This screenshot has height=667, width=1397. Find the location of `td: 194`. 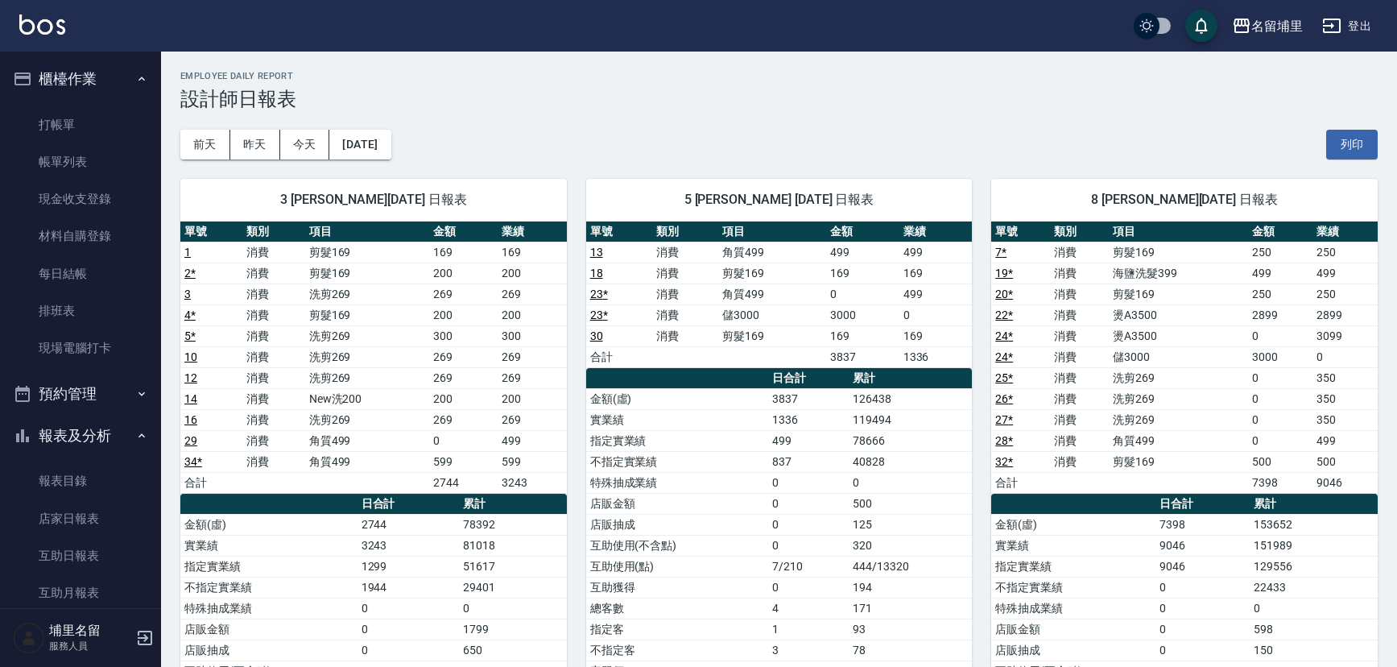

td: 194 is located at coordinates (910, 587).